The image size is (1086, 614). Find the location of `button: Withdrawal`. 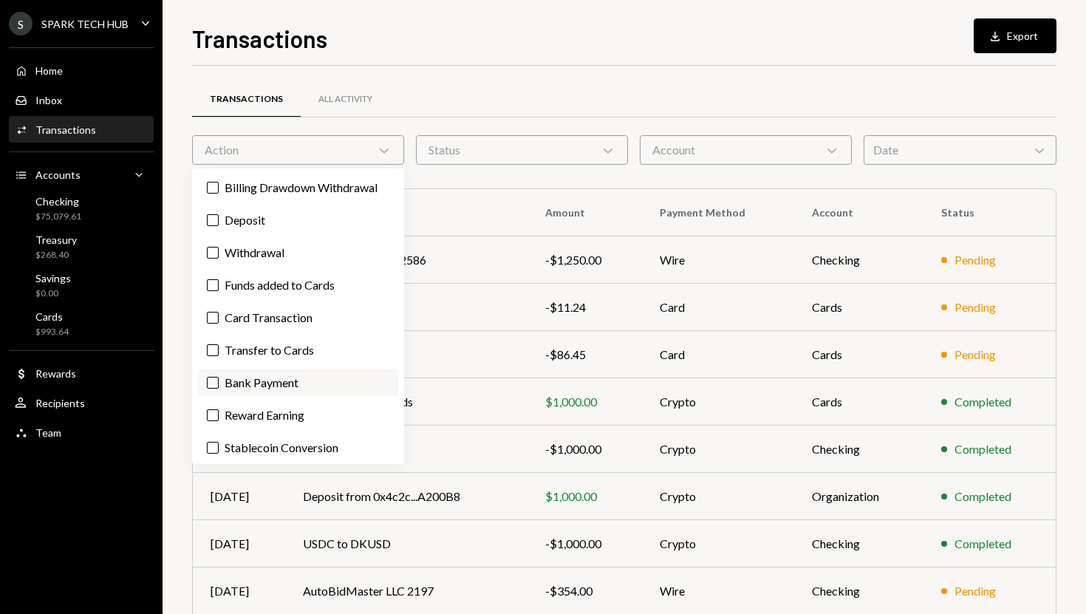

button: Withdrawal is located at coordinates (213, 253).